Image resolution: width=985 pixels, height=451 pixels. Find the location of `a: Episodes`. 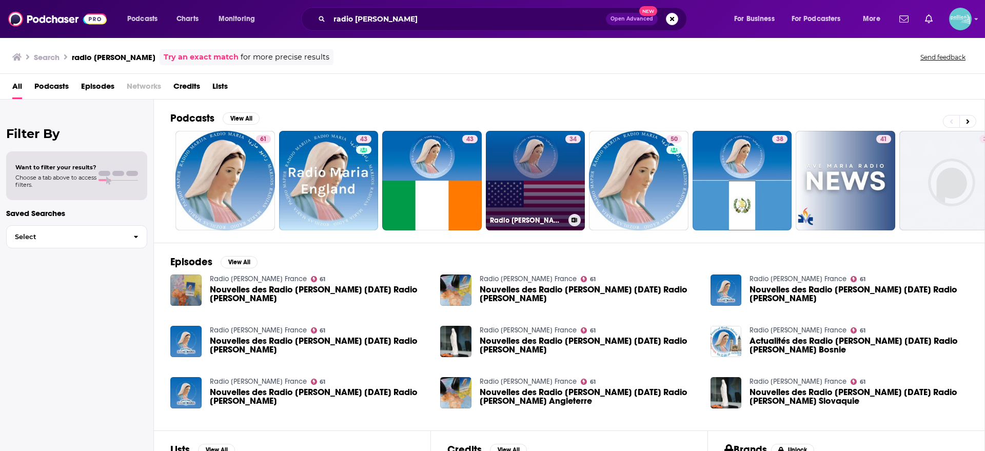

a: Episodes is located at coordinates (97, 88).